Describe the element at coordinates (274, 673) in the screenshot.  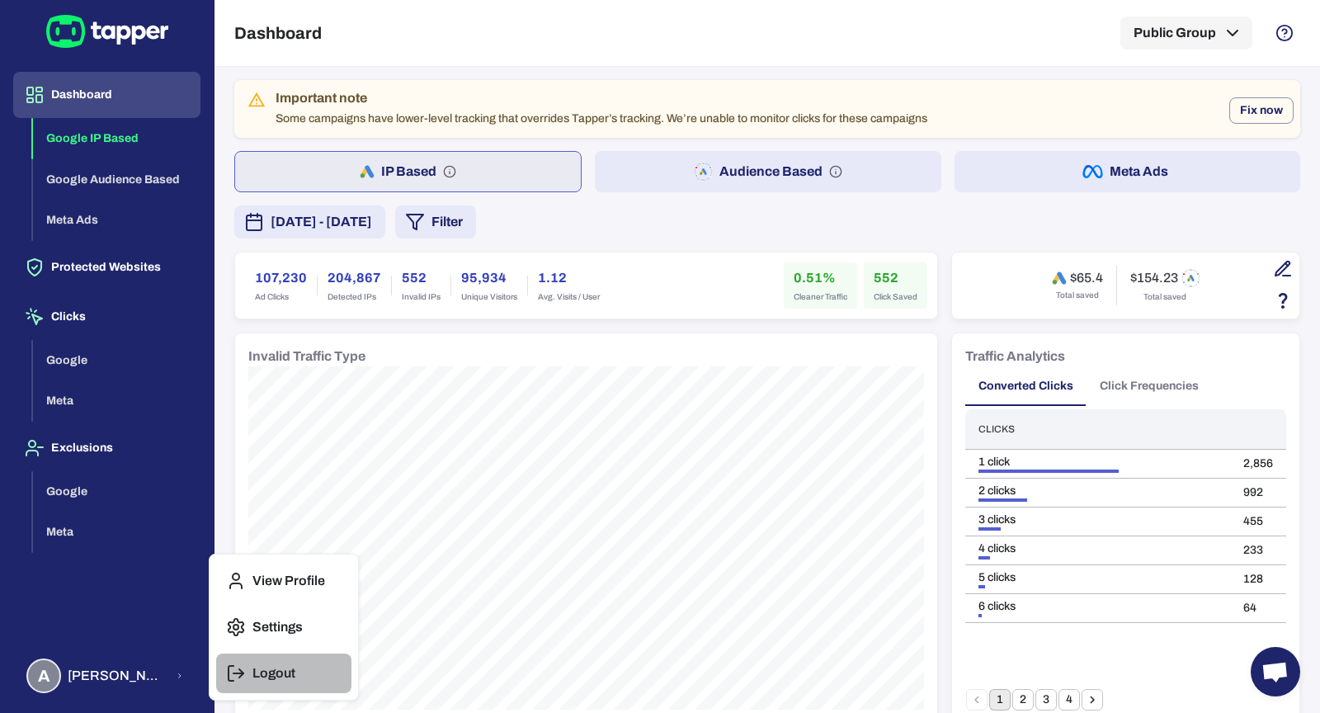
I see `p: Logout` at that location.